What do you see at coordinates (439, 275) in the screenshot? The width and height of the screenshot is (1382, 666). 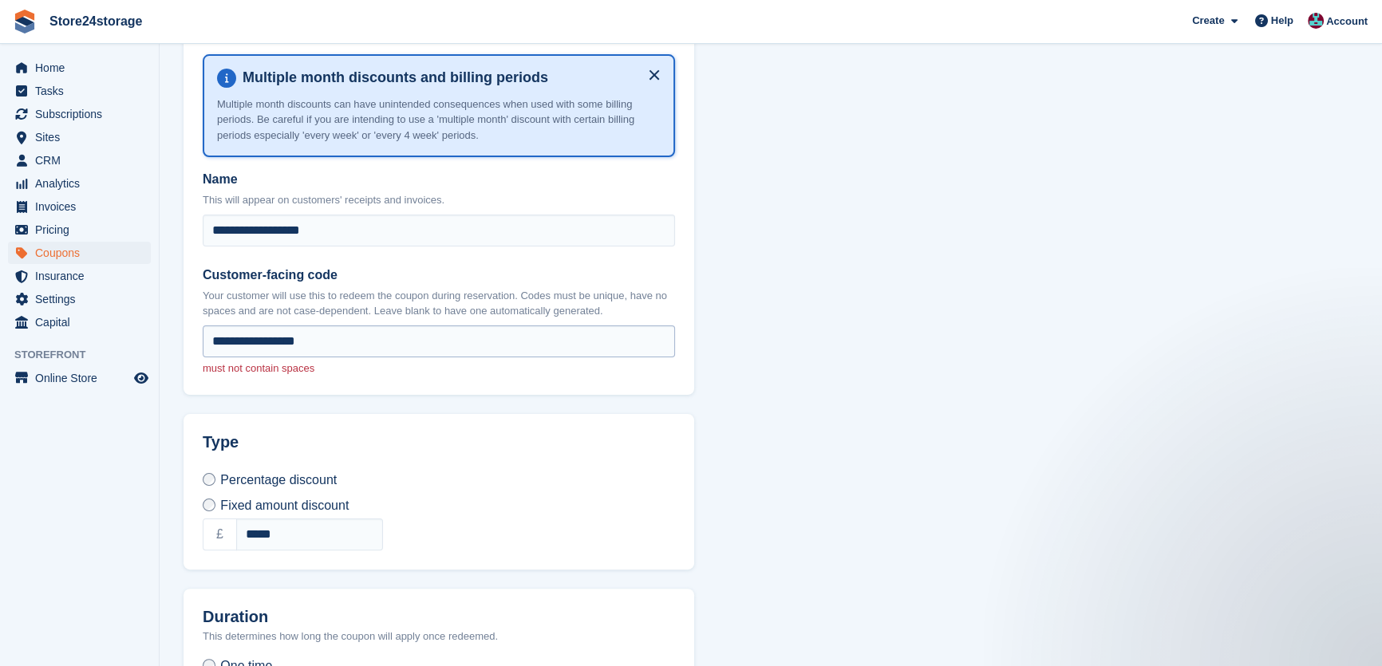 I see `label: Customer-facing code` at bounding box center [439, 275].